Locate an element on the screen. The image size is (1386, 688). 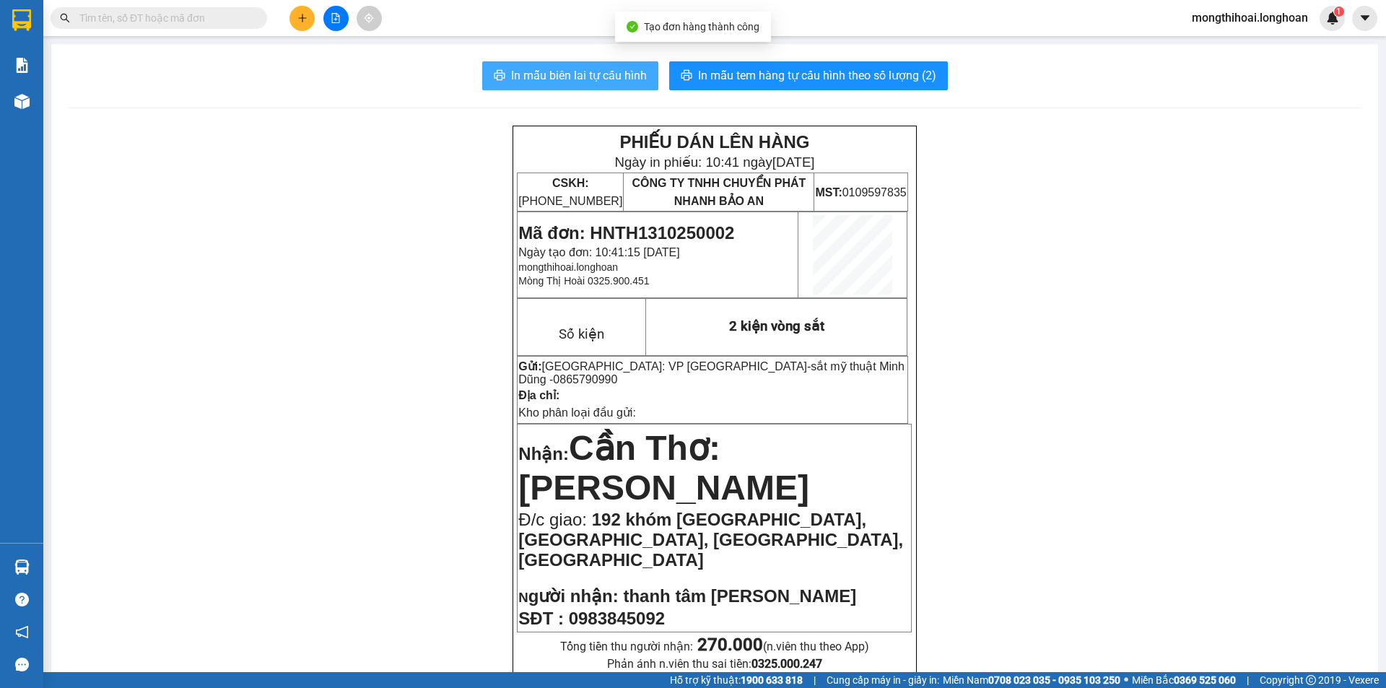
button: aim is located at coordinates (369, 18).